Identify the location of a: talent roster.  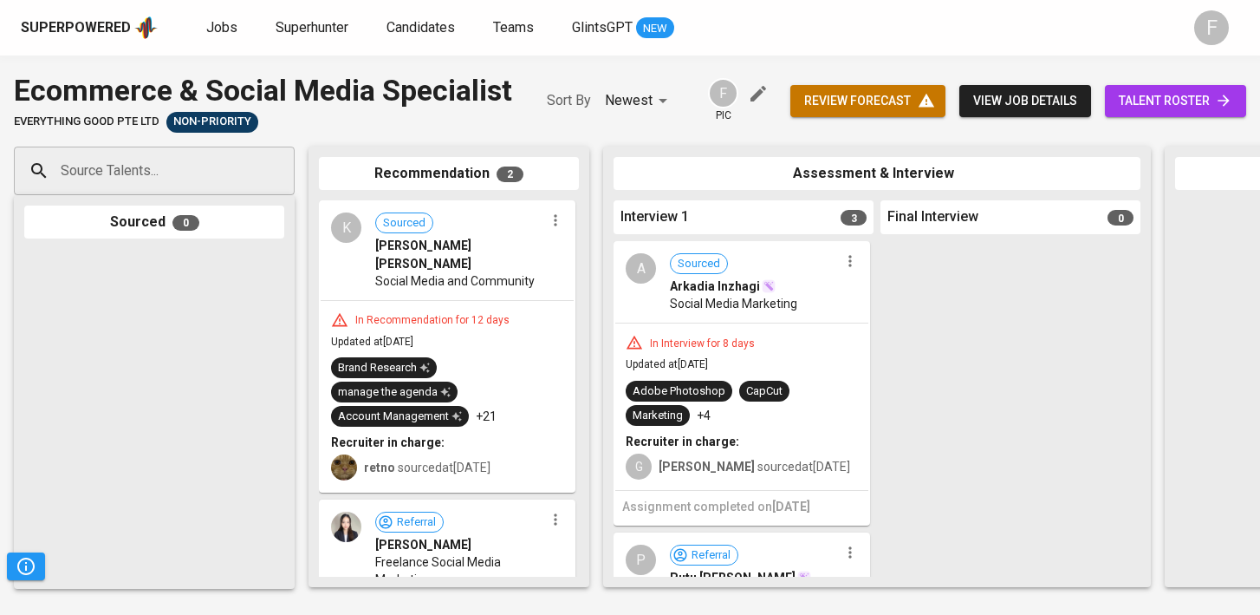
(1175, 101).